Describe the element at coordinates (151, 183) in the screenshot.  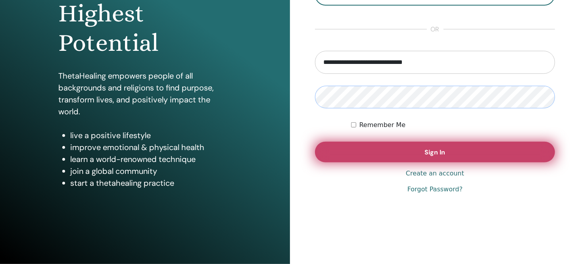
I see `li: start a thetahealing practice` at that location.